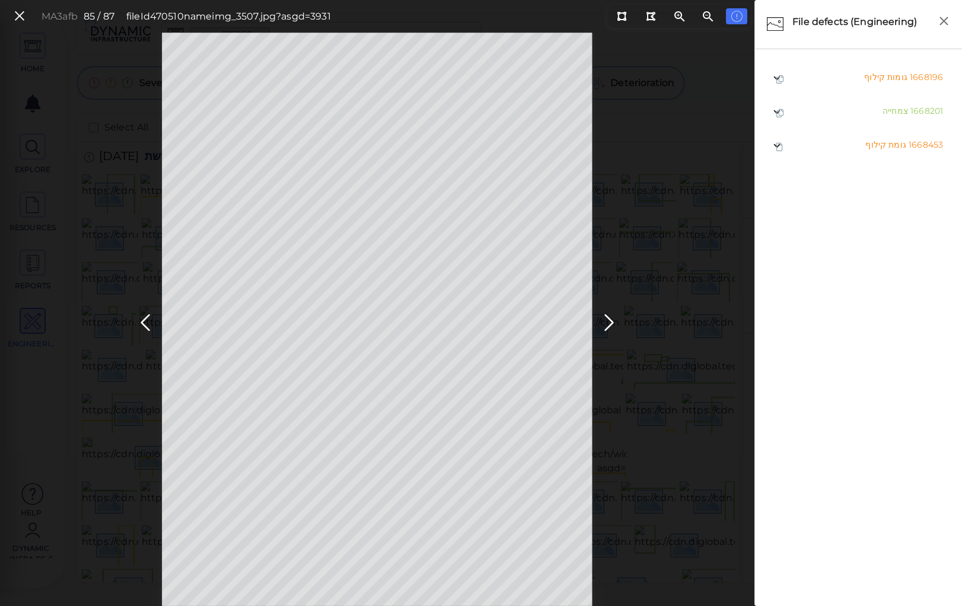  Describe the element at coordinates (860, 24) in the screenshot. I see `div: File defects (Engineering)` at that location.